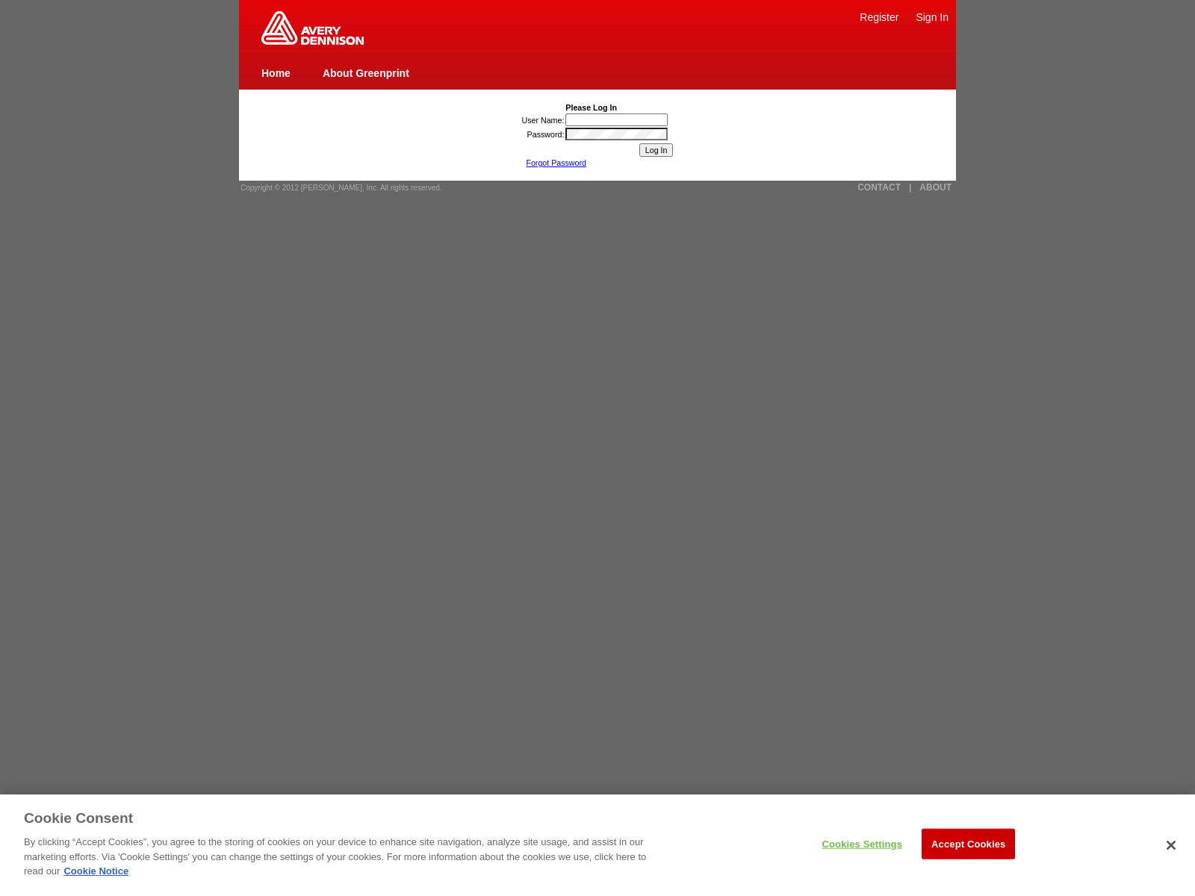 This screenshot has width=1195, height=896. Describe the element at coordinates (312, 28) in the screenshot. I see `img: Home` at that location.